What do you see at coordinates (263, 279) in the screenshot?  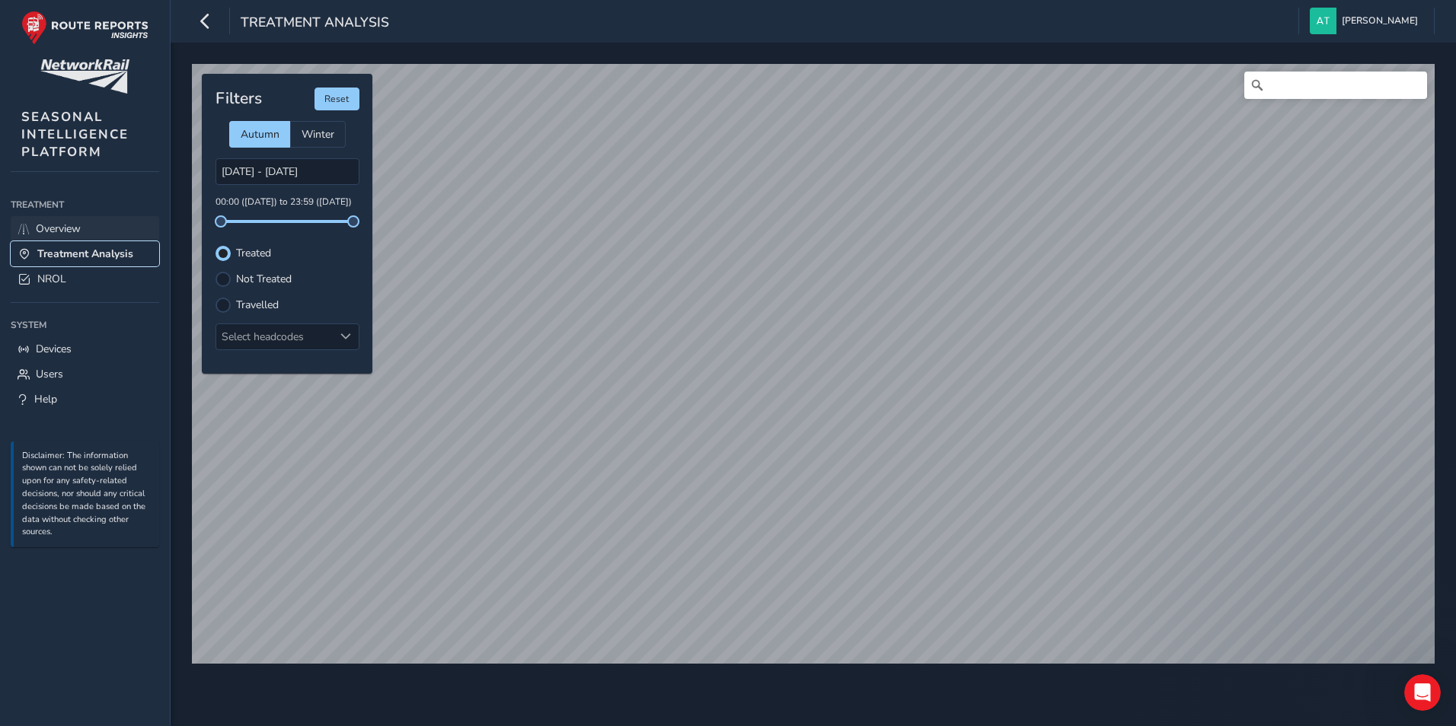 I see `label: Not Treated` at bounding box center [263, 279].